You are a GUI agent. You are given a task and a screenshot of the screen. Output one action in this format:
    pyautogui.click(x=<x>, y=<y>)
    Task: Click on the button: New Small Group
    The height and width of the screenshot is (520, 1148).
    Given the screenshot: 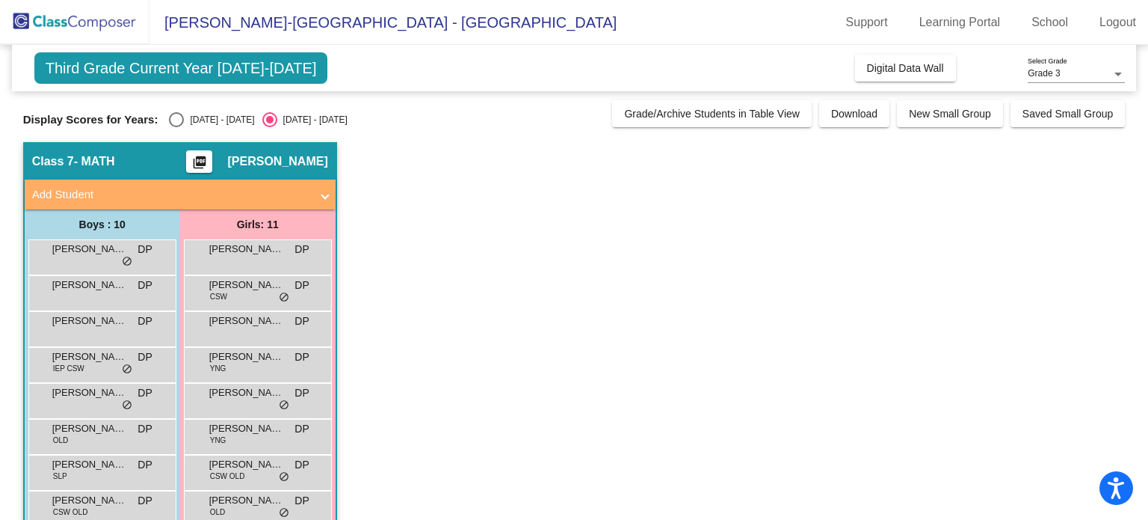 What is the action you would take?
    pyautogui.click(x=950, y=114)
    